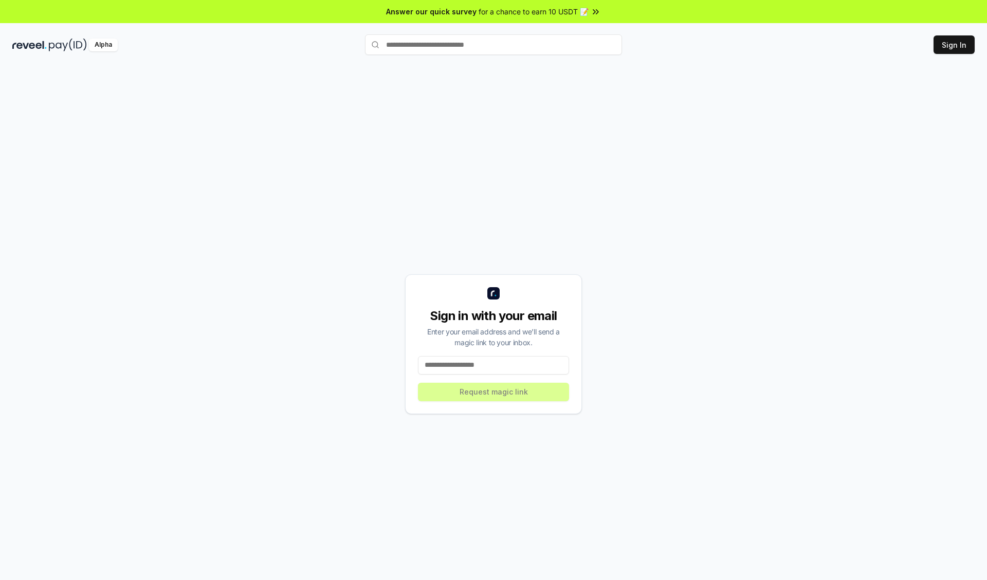 Image resolution: width=987 pixels, height=580 pixels. What do you see at coordinates (493, 316) in the screenshot?
I see `div: Sign in with your email` at bounding box center [493, 316].